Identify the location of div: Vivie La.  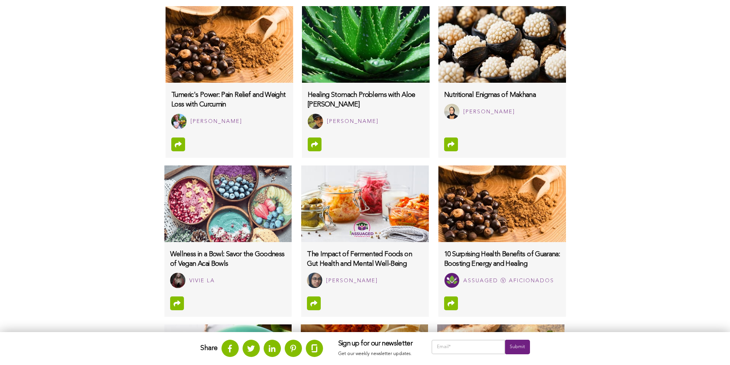
(202, 281).